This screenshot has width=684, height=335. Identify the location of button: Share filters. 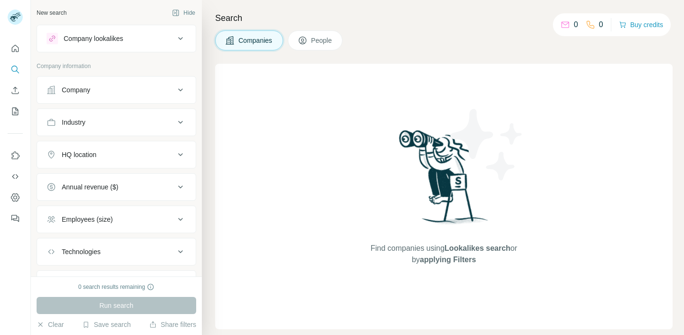
(172, 324).